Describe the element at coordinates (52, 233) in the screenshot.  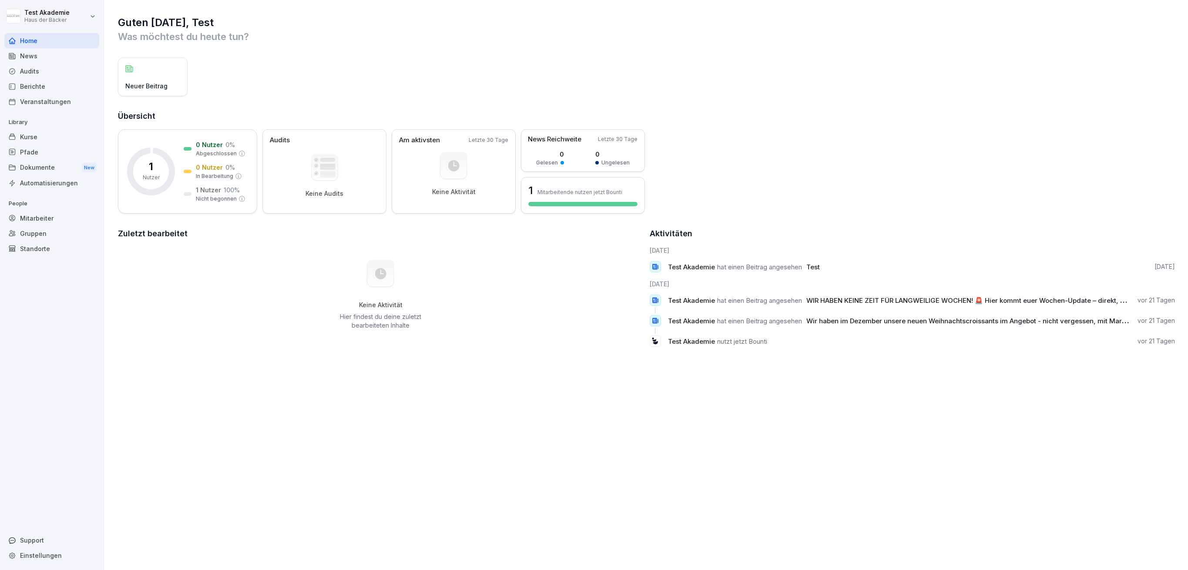
I see `a: Gruppen` at that location.